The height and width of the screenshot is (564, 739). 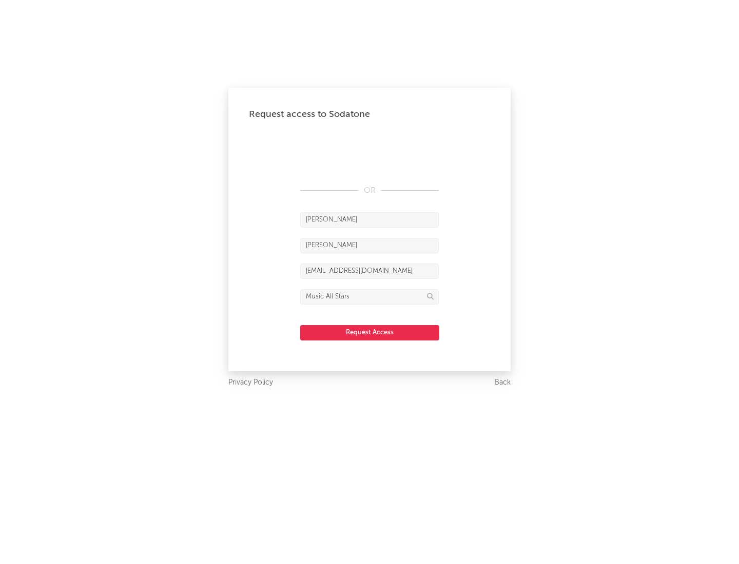 I want to click on input: First Name, so click(x=369, y=220).